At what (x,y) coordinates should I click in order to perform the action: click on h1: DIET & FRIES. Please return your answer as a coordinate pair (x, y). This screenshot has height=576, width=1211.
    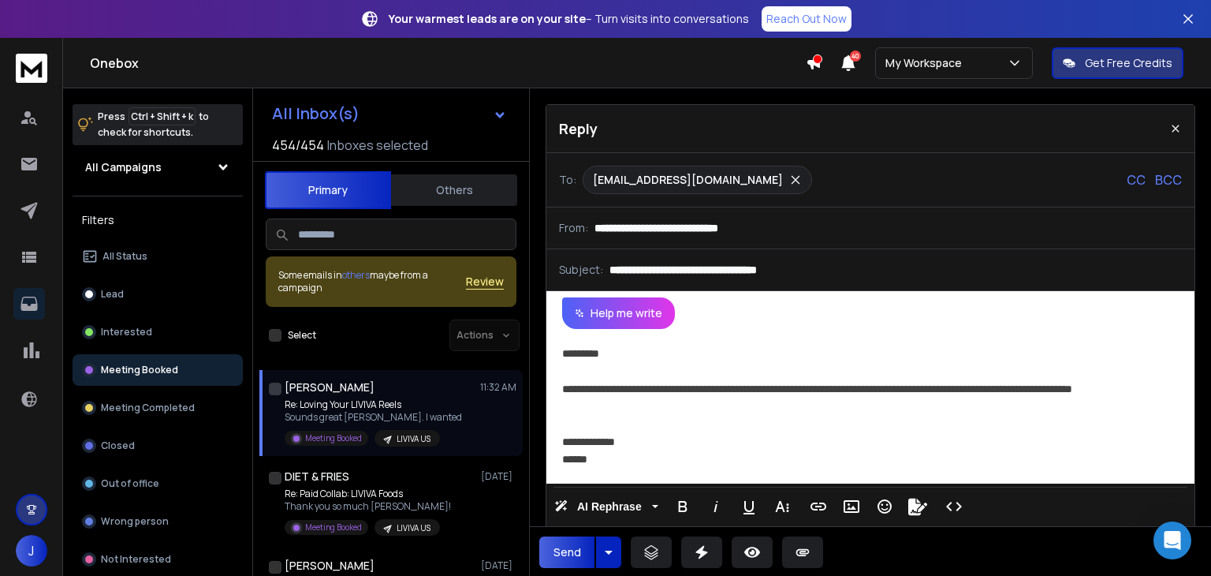
    Looking at the image, I should click on (317, 476).